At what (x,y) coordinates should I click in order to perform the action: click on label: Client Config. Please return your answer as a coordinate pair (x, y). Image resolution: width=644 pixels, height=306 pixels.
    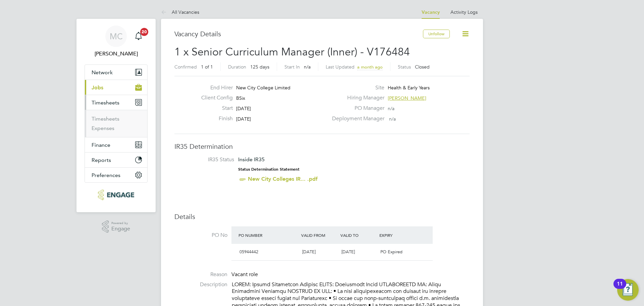
    Looking at the image, I should click on (214, 98).